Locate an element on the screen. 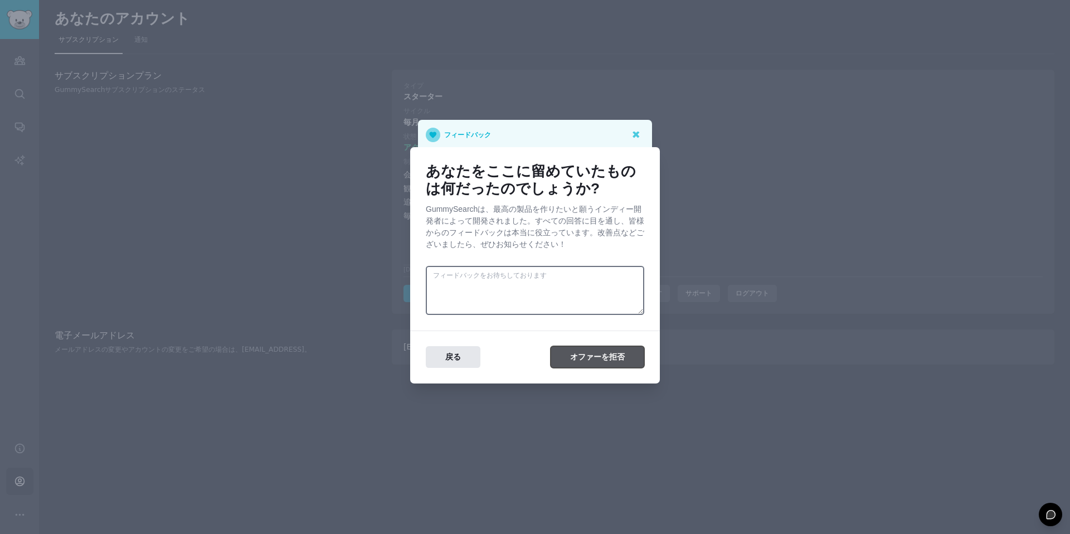 The height and width of the screenshot is (534, 1070). button: 戻る is located at coordinates (453, 357).